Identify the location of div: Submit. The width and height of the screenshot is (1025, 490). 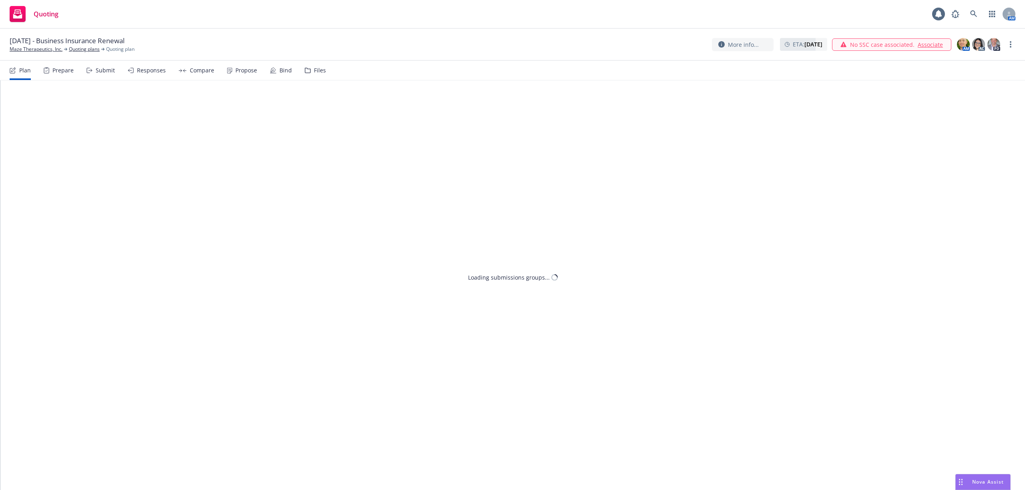
(105, 70).